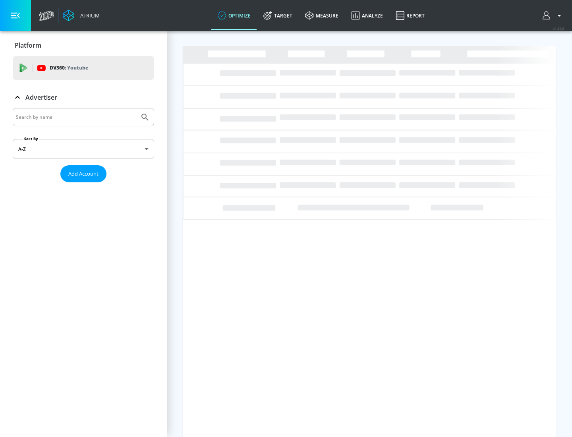  I want to click on a: Report, so click(410, 15).